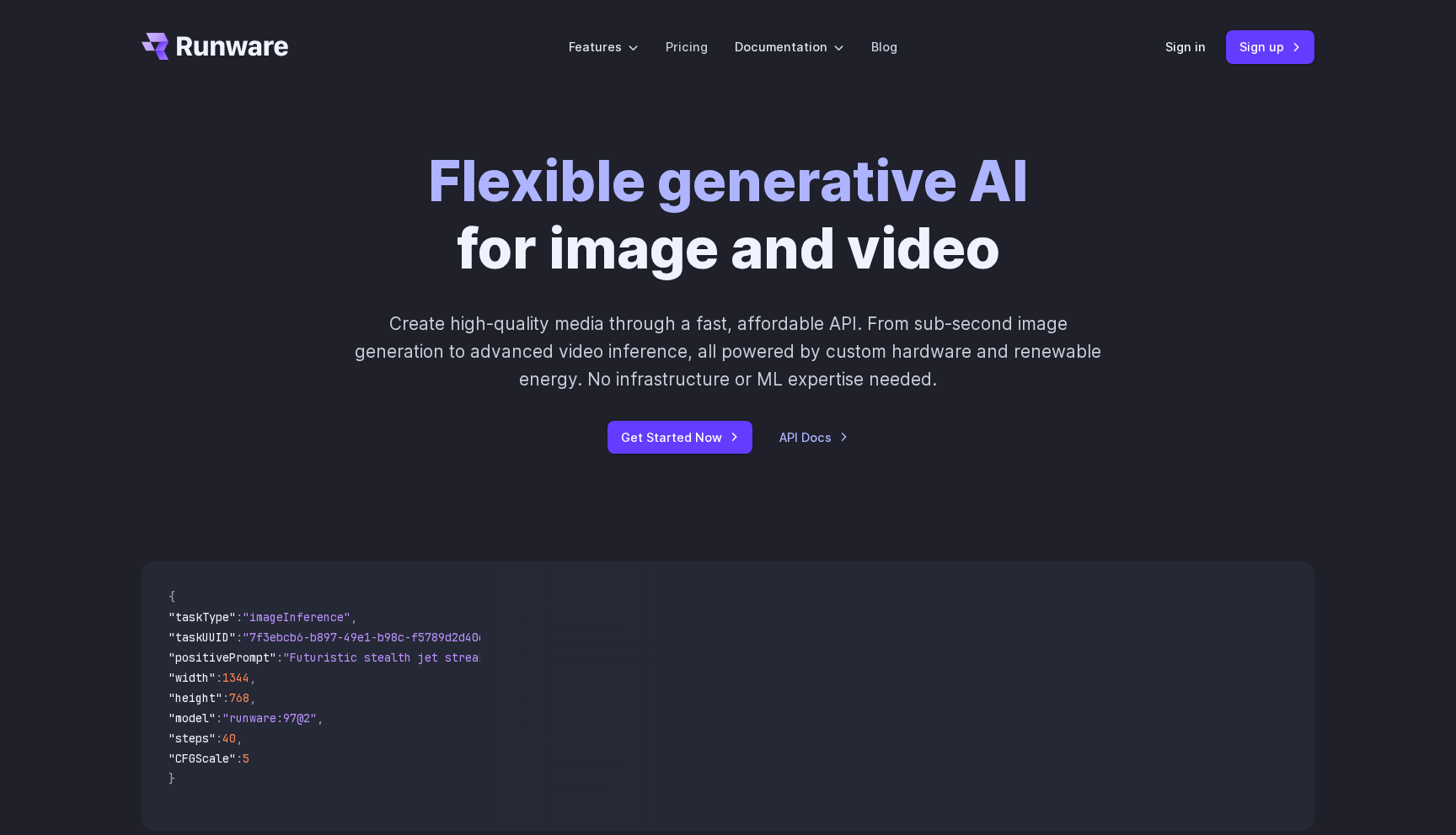 The width and height of the screenshot is (1456, 835). Describe the element at coordinates (603, 47) in the screenshot. I see `label: Features` at that location.